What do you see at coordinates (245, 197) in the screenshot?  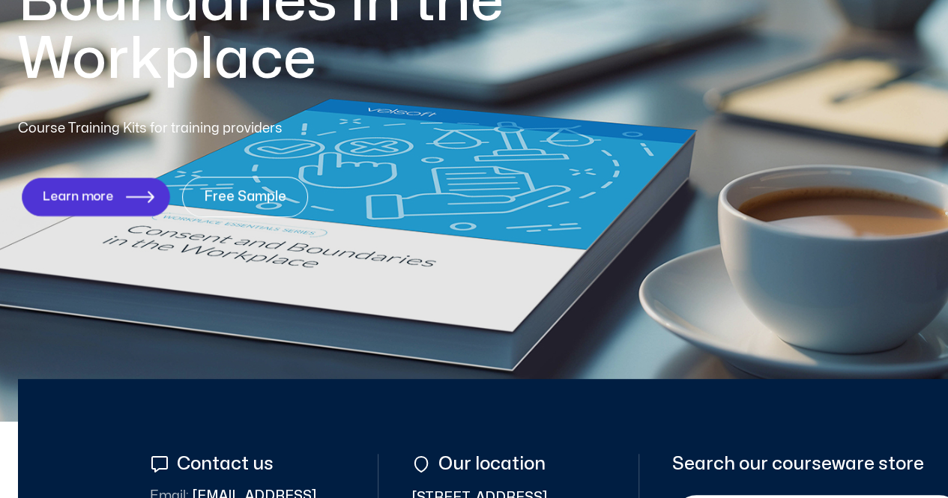 I see `a: Free Sample` at bounding box center [245, 197].